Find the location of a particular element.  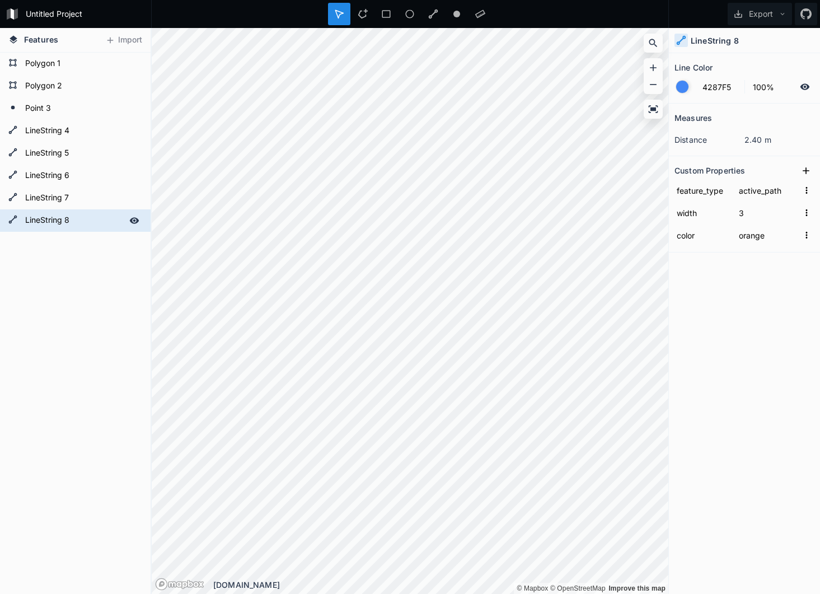

span: Features is located at coordinates (41, 39).